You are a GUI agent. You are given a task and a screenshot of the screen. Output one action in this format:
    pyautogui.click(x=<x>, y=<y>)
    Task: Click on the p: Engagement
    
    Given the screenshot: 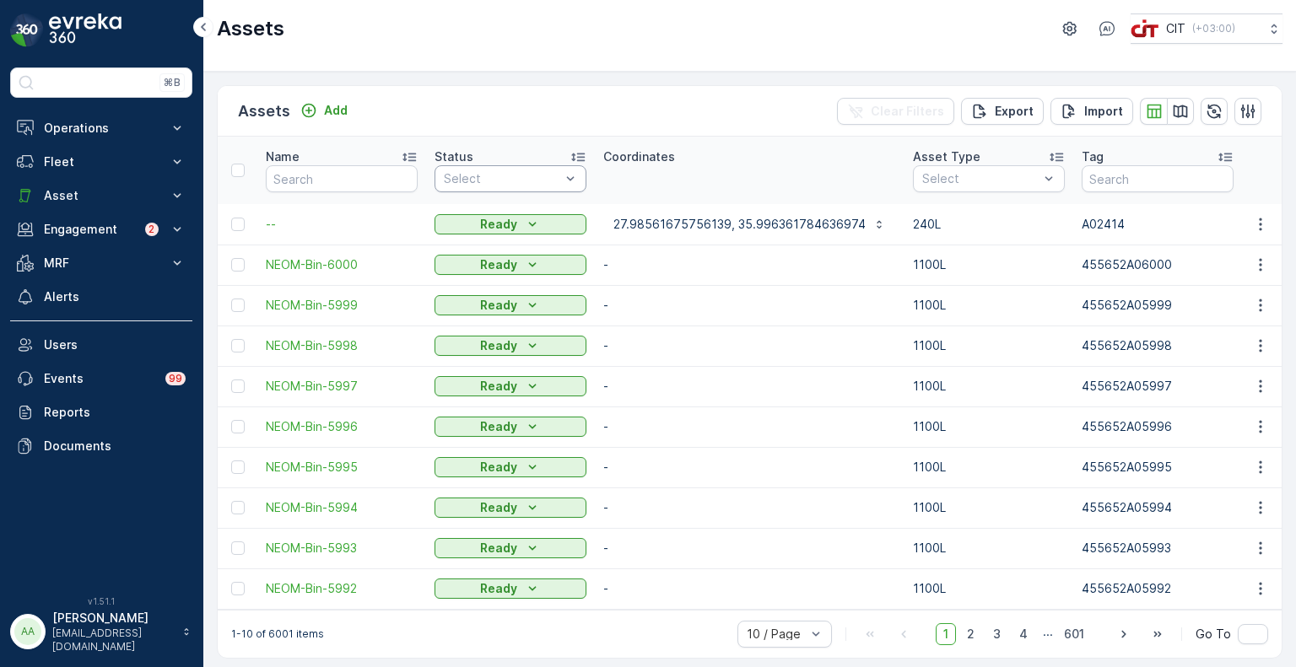 What is the action you would take?
    pyautogui.click(x=89, y=229)
    